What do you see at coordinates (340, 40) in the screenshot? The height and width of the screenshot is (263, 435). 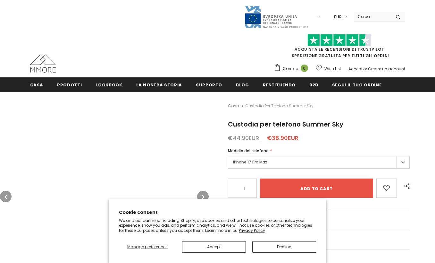 I see `img: Fidati di Pilot Stars` at bounding box center [340, 40].